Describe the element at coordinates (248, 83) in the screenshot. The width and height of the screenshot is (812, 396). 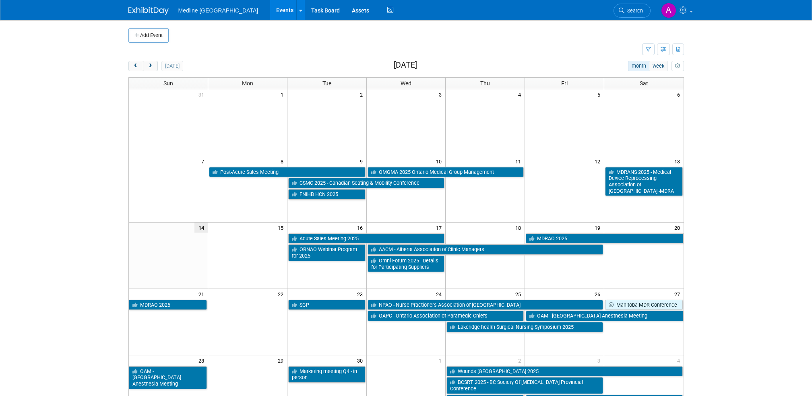
I see `span: Mon` at that location.